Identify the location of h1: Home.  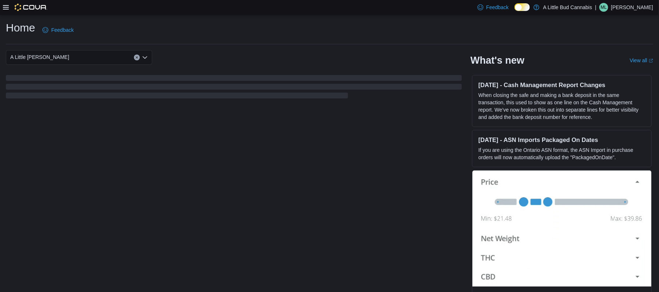
(20, 28).